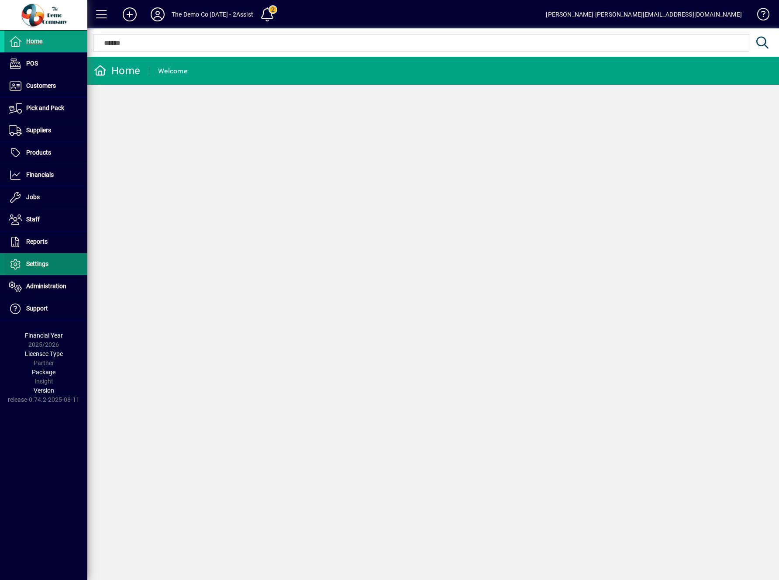 The height and width of the screenshot is (580, 779). Describe the element at coordinates (46, 286) in the screenshot. I see `span: Administration` at that location.